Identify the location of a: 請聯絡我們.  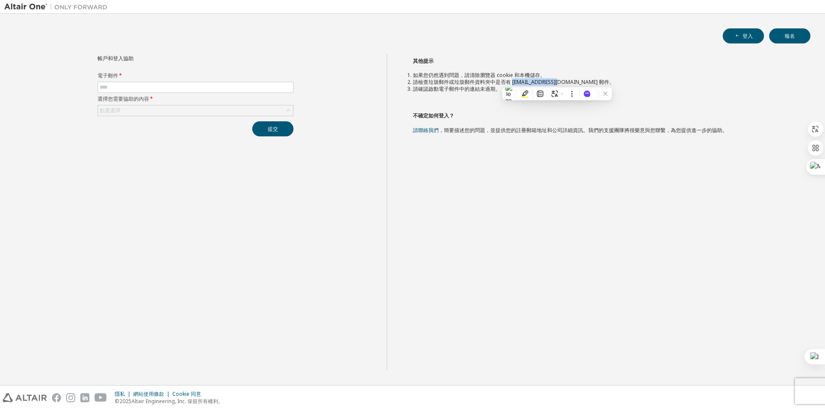
(426, 130).